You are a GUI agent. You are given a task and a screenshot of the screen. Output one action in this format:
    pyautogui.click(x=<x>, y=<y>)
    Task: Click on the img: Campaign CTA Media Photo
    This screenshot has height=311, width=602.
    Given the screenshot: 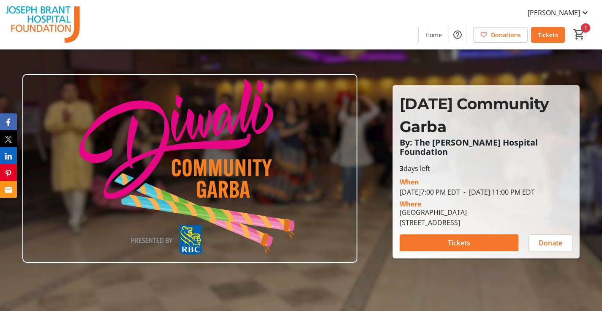 What is the action you would take?
    pyautogui.click(x=190, y=168)
    